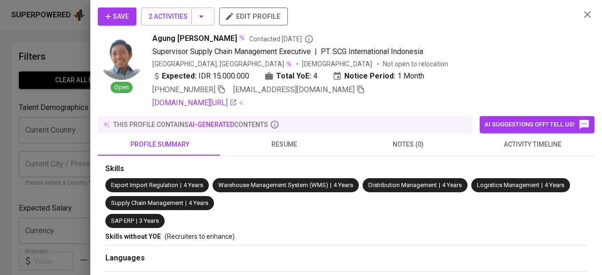 This screenshot has width=602, height=275. What do you see at coordinates (537, 125) in the screenshot?
I see `span: AI suggestions off? Tell us!` at bounding box center [537, 125].